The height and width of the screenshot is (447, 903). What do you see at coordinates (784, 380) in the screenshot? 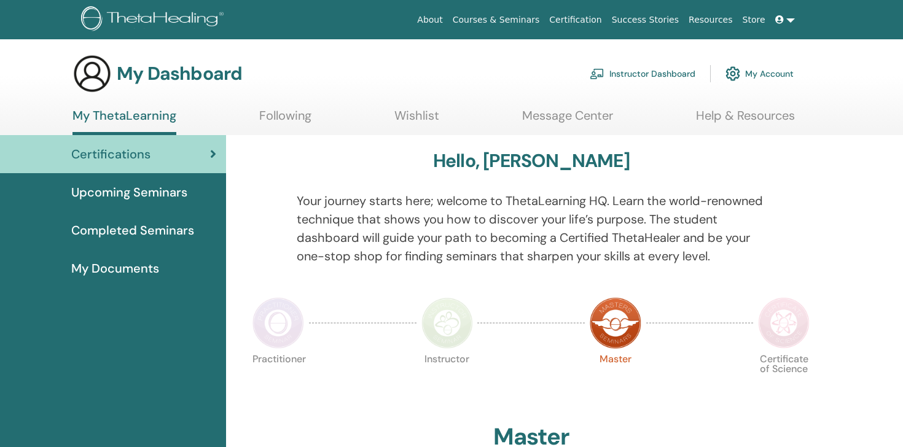
I see `p: Certificate of Science` at bounding box center [784, 380].